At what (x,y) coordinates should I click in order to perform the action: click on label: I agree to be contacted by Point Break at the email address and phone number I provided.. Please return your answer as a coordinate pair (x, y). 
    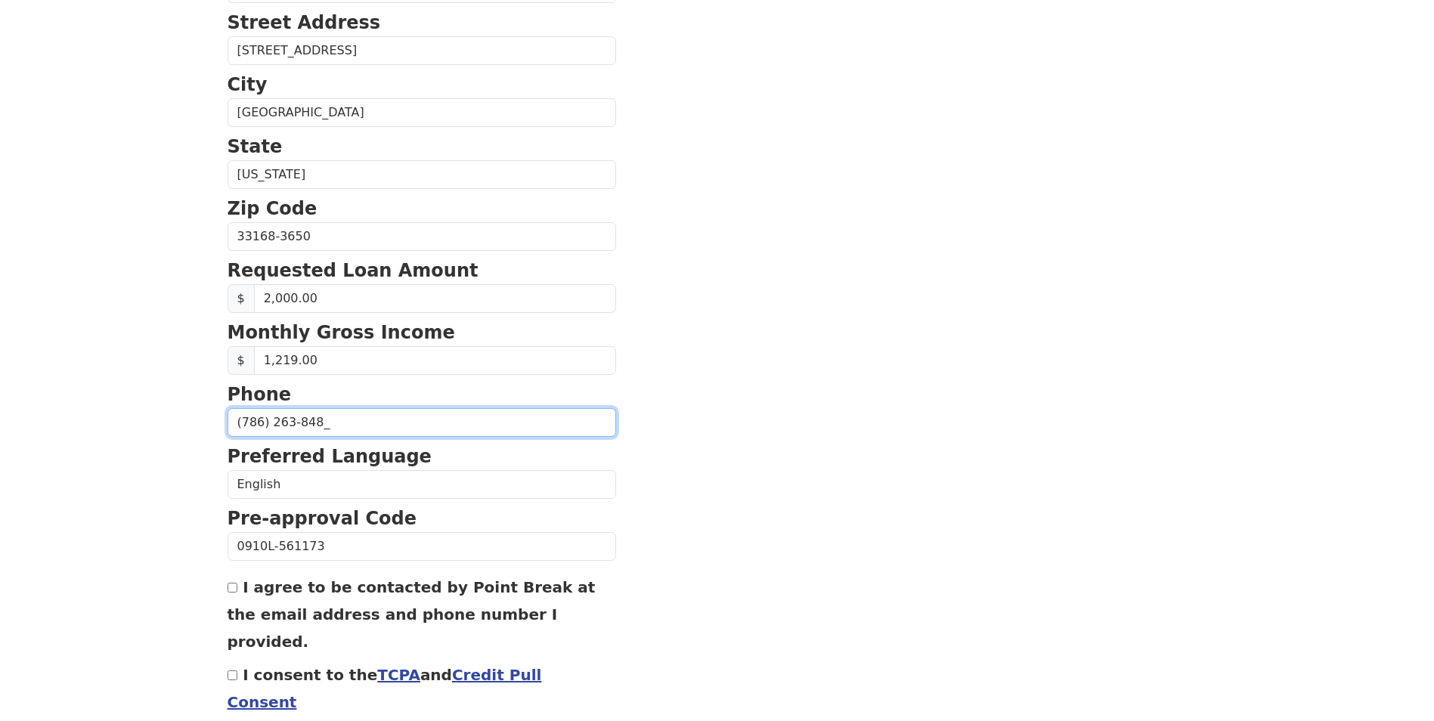
    Looking at the image, I should click on (411, 615).